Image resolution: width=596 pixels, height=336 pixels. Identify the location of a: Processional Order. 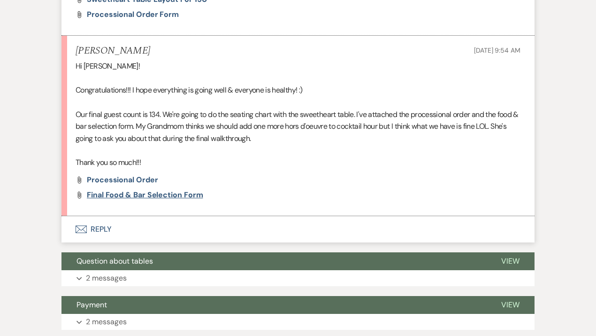
(123, 180).